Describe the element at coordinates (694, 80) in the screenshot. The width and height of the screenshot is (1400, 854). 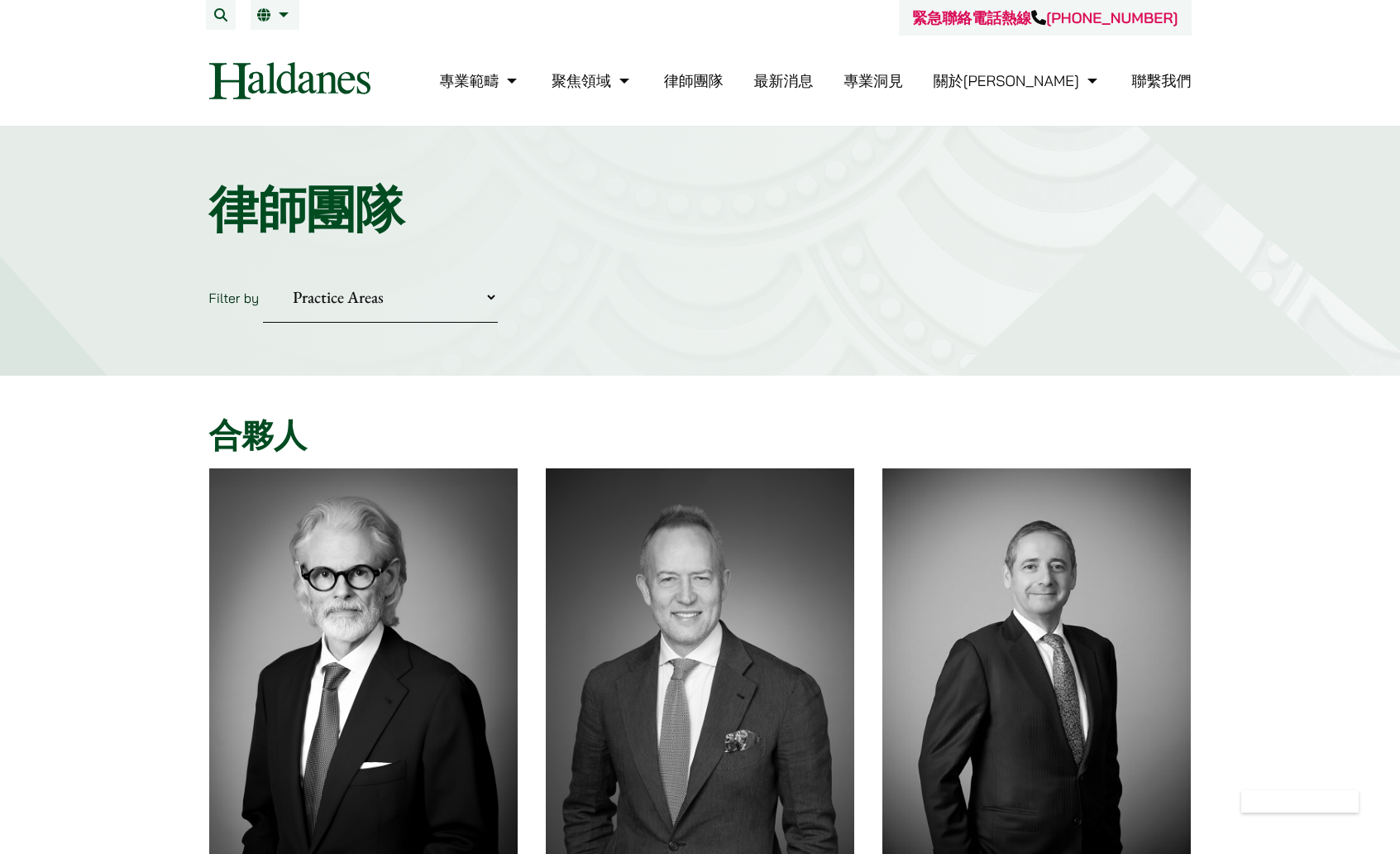
I see `a: 律師團隊` at that location.